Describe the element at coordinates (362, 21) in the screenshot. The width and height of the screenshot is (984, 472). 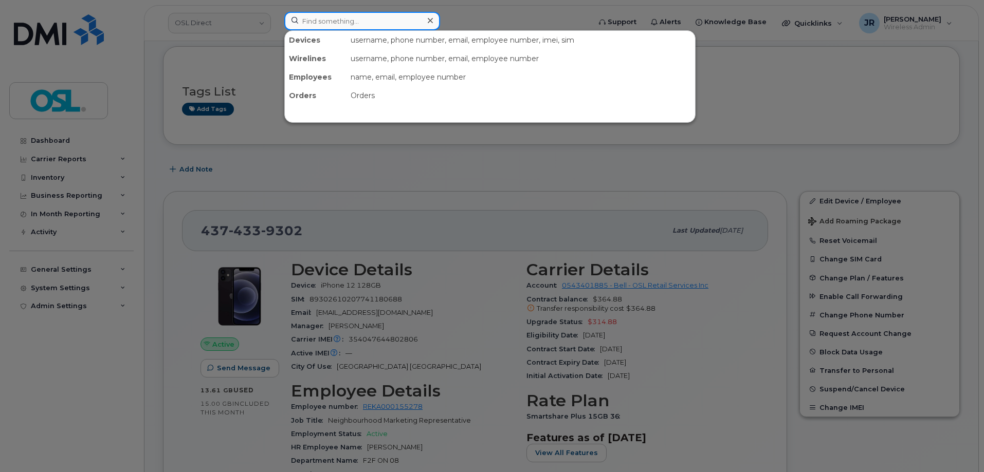
I see `input: Find something...` at that location.